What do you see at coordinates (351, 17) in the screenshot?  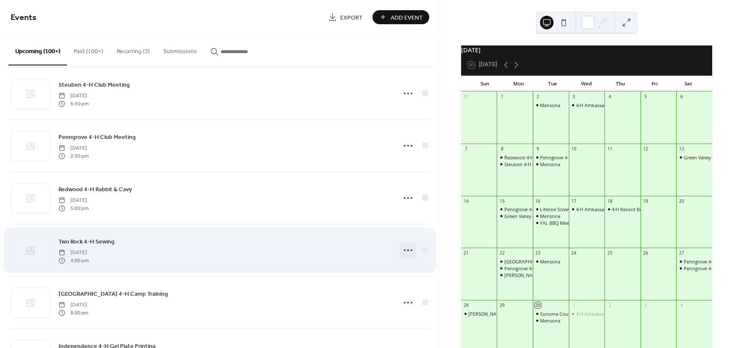 I see `span: Export` at bounding box center [351, 17].